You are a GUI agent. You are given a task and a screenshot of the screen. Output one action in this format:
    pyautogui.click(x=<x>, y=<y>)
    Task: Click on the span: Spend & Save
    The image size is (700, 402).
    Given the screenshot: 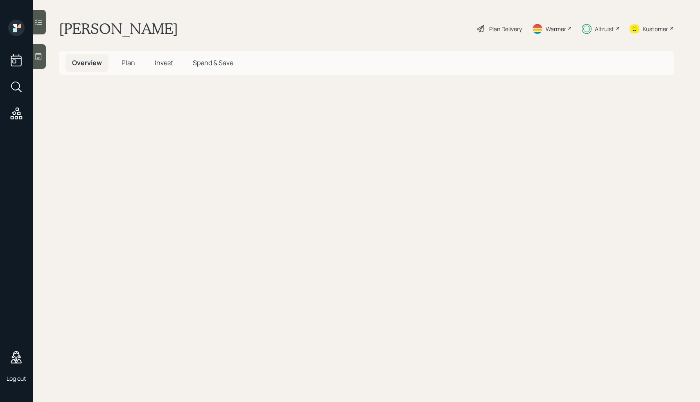 What is the action you would take?
    pyautogui.click(x=213, y=63)
    